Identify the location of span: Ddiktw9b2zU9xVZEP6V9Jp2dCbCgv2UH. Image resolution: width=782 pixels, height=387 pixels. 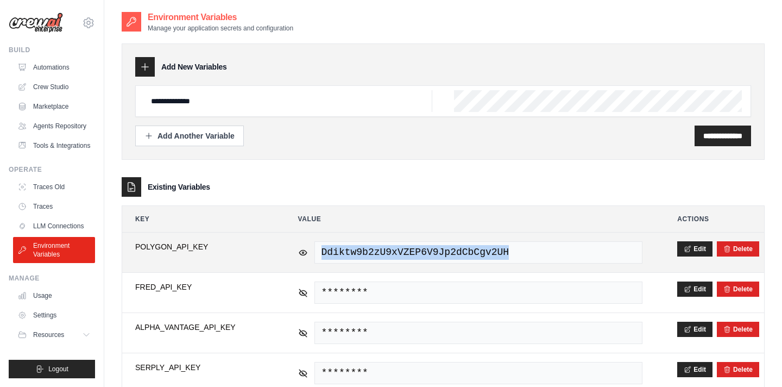
(479, 252).